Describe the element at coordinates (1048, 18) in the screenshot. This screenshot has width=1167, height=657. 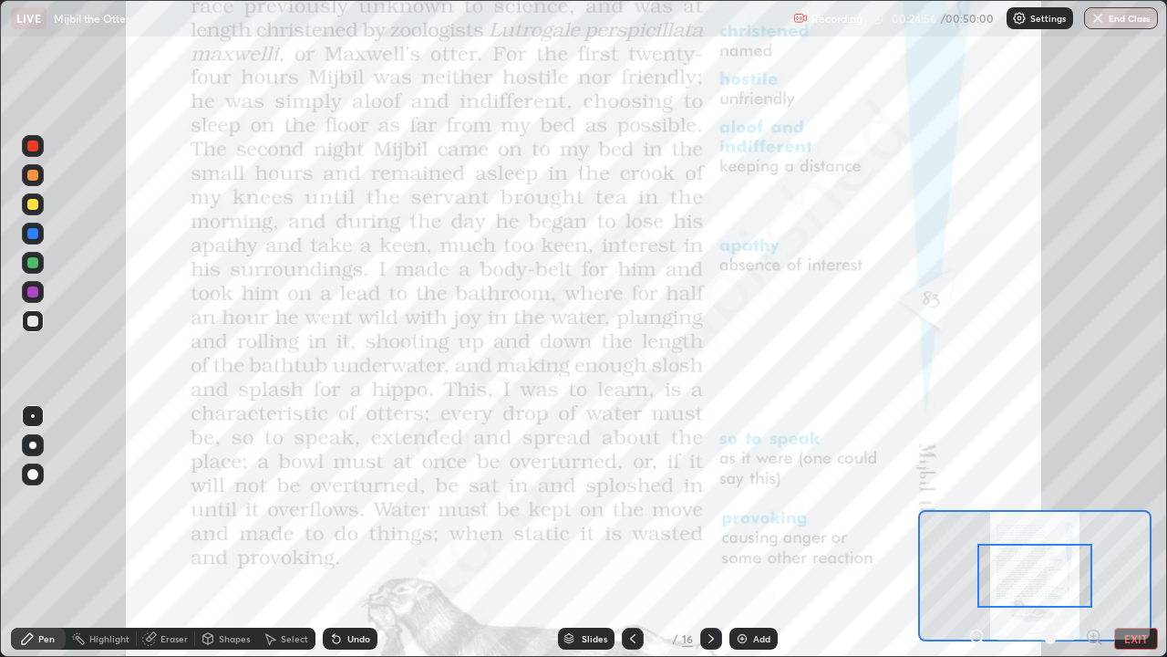
I see `p: Settings` at that location.